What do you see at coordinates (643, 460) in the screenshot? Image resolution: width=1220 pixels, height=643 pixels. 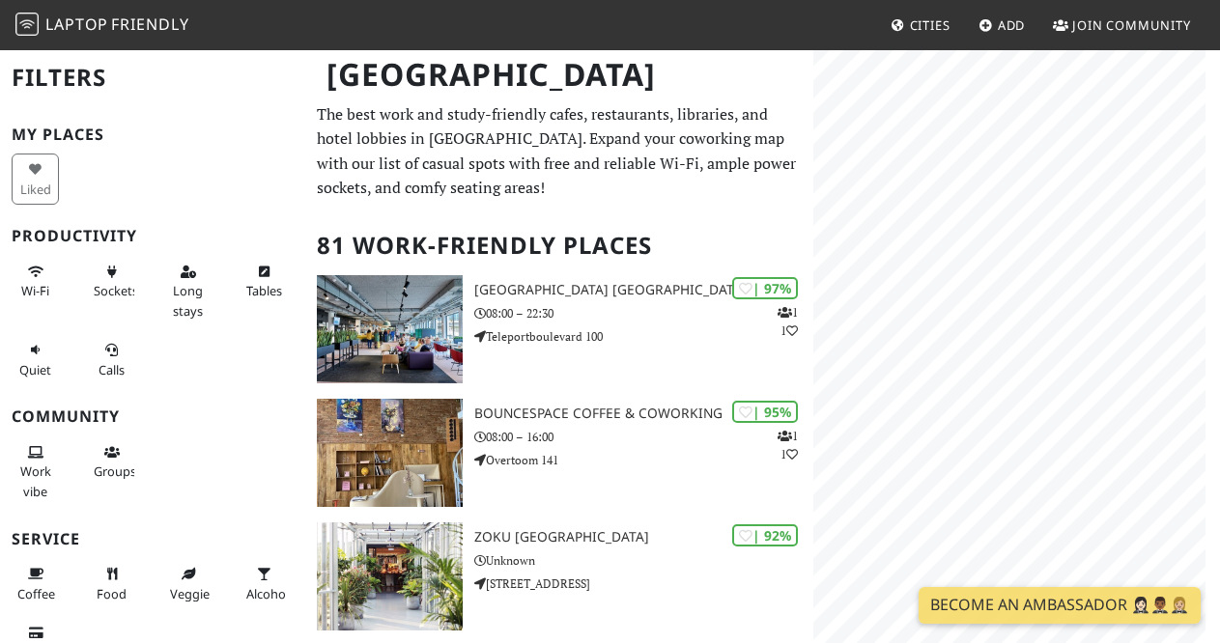 I see `p: Overtoom 141` at bounding box center [643, 460].